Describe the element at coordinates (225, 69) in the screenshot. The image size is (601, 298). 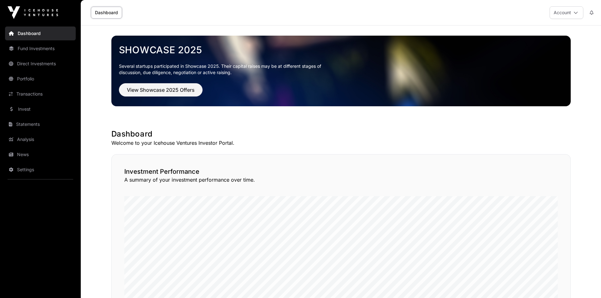
I see `p: Several startups participated in Showcase 2025. Their capital raises may be at different stages o...` at that location.